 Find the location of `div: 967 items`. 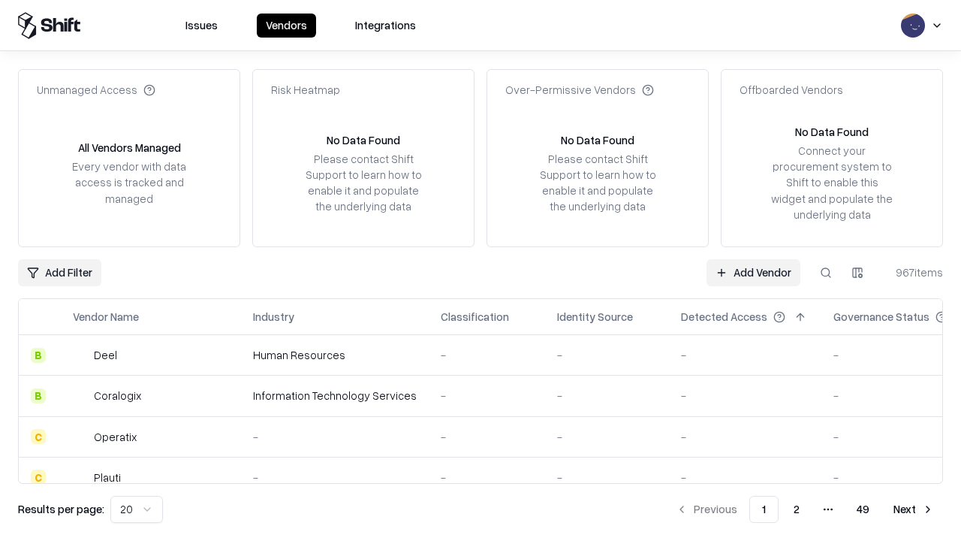

div: 967 items is located at coordinates (913, 272).